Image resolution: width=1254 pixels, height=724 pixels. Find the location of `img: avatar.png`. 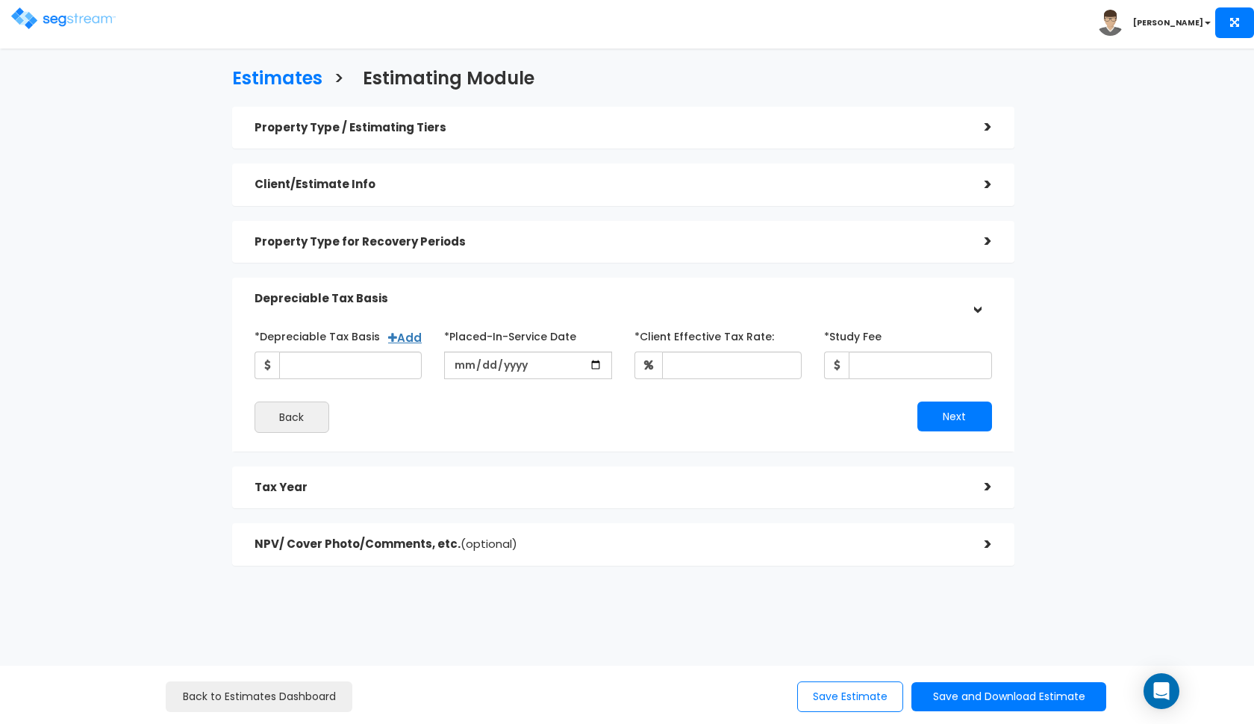

img: avatar.png is located at coordinates (1110, 22).